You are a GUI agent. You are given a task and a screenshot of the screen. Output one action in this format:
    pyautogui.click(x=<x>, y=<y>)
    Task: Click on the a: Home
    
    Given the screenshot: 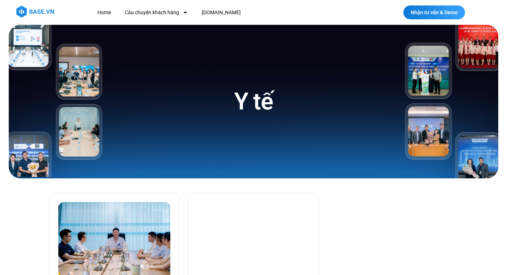 What is the action you would take?
    pyautogui.click(x=104, y=12)
    